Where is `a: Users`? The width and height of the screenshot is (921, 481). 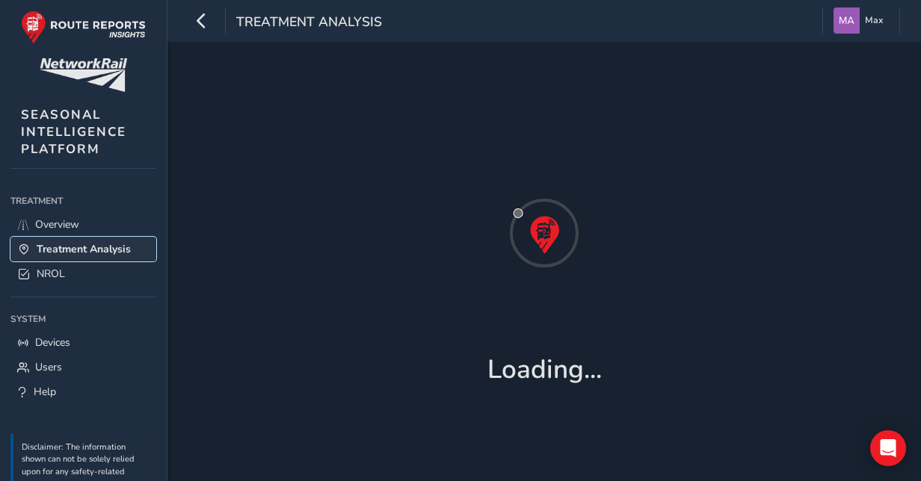
a: Users is located at coordinates (83, 367).